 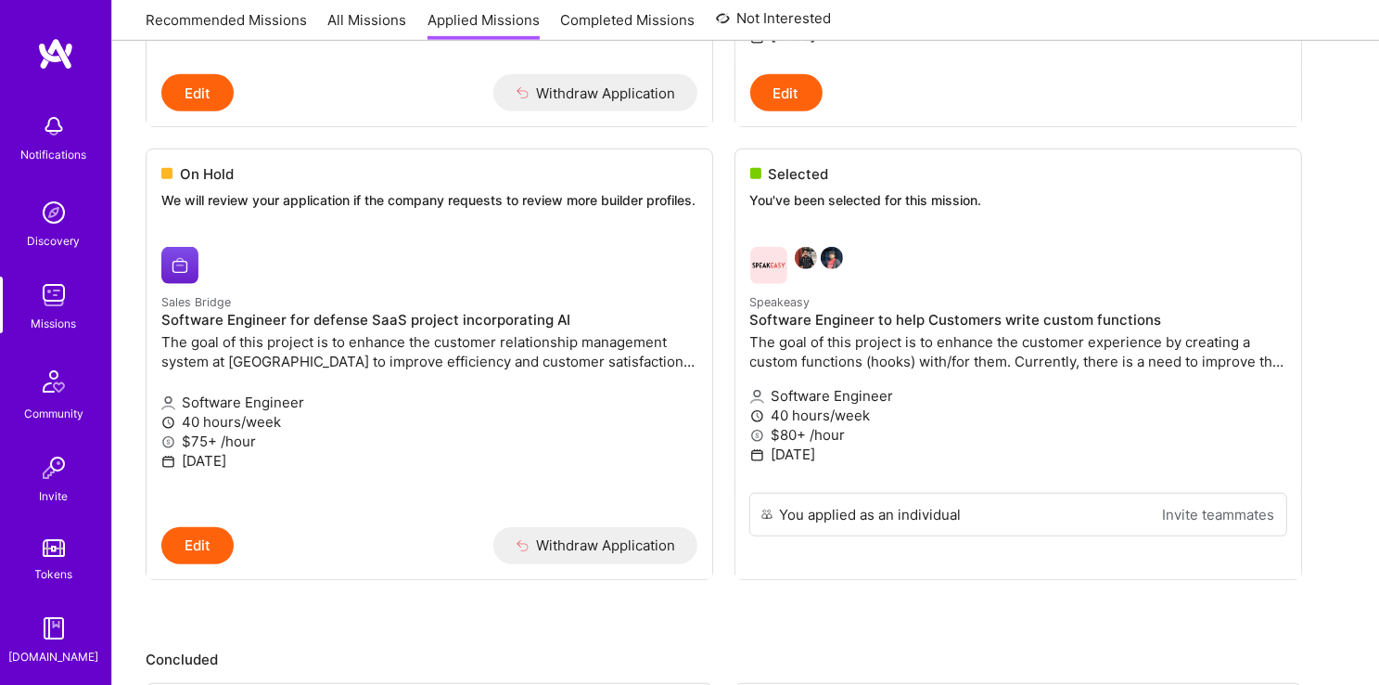 What do you see at coordinates (54, 295) in the screenshot?
I see `img: teamwork` at bounding box center [54, 295].